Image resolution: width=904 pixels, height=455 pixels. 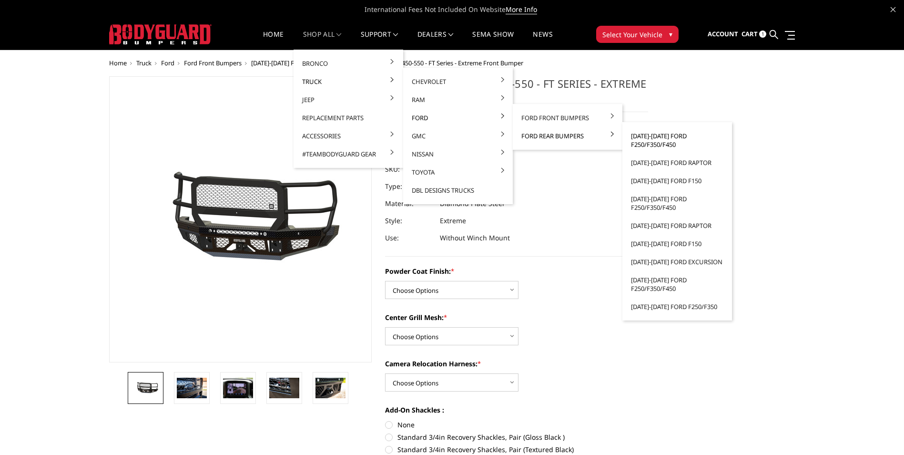 I want to click on a: Replacement Parts, so click(x=348, y=118).